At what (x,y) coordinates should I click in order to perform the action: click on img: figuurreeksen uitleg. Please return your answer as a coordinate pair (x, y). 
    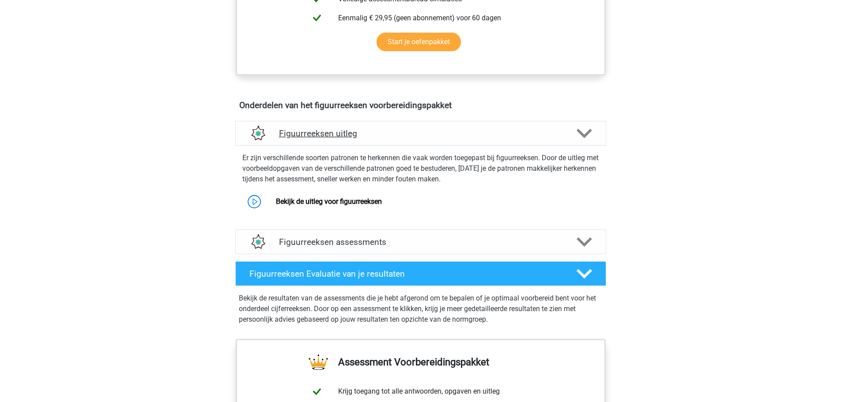
    Looking at the image, I should click on (257, 133).